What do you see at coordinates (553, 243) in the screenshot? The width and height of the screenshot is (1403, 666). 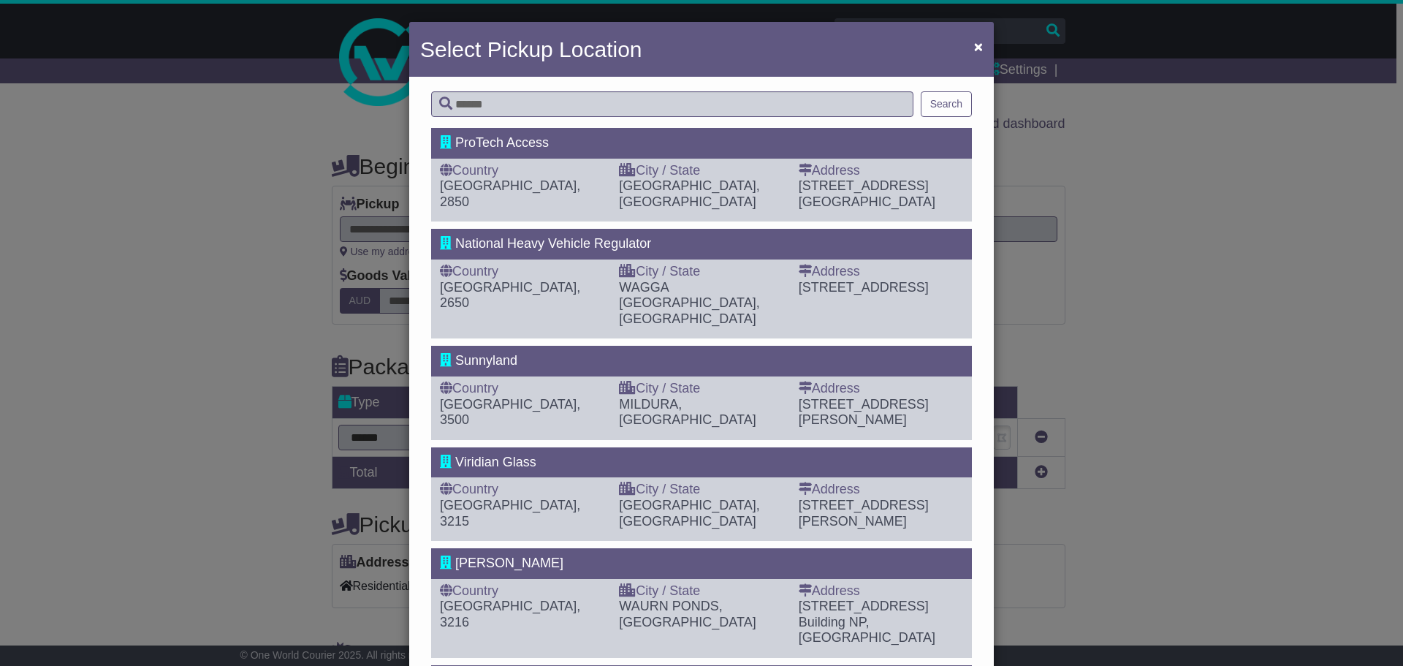 I see `span: National Heavy Vehicle Regulator` at bounding box center [553, 243].